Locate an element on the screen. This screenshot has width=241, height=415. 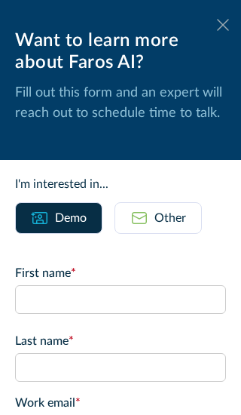
label: Last name is located at coordinates (121, 341).